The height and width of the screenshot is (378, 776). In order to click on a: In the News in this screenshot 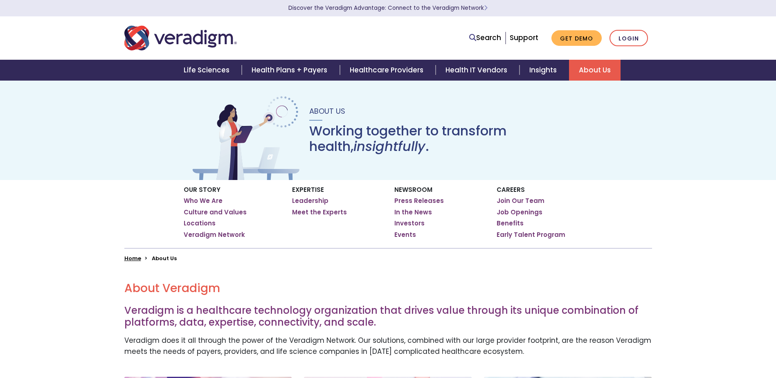, I will do `click(413, 212)`.